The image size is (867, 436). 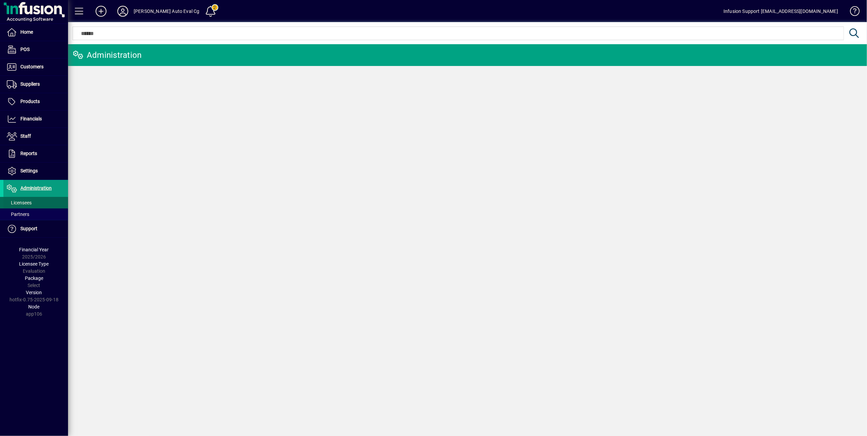 I want to click on a: Staff, so click(x=36, y=136).